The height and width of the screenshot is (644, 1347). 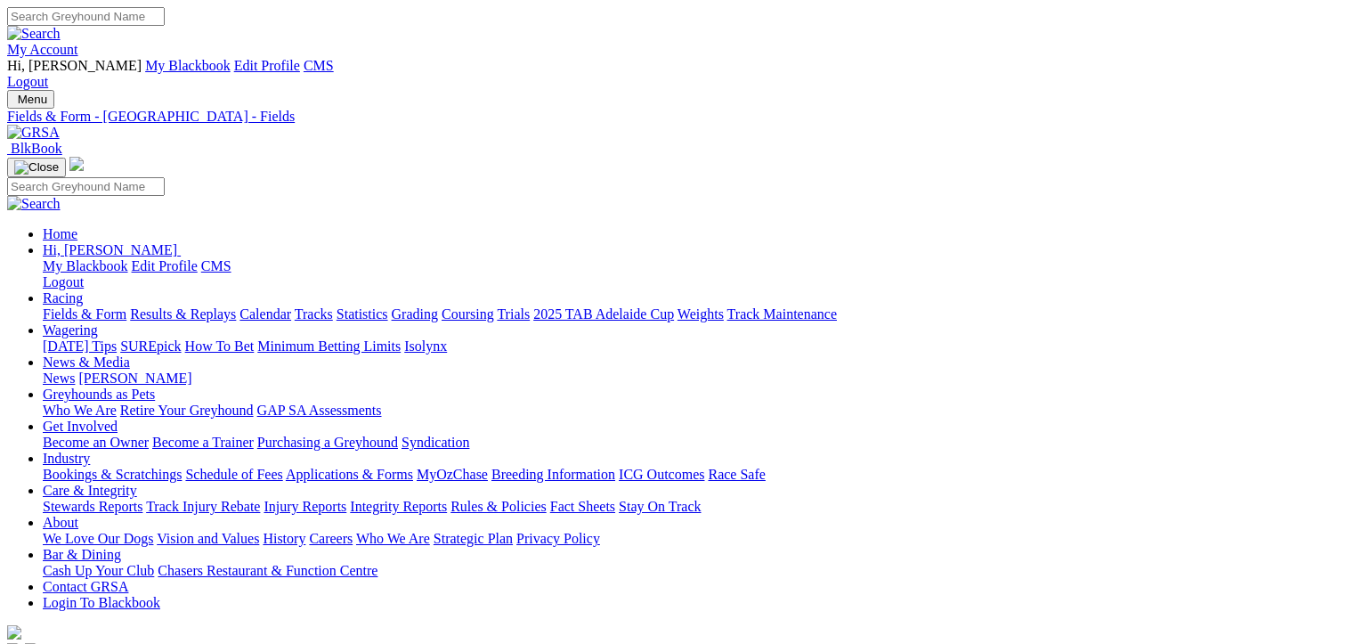 I want to click on a: Integrity Reports, so click(x=398, y=506).